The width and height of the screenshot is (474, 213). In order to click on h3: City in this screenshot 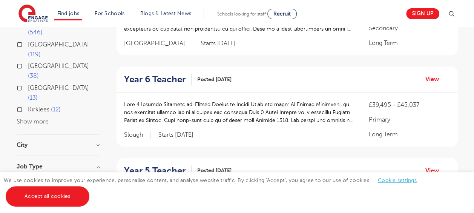, I will do `click(58, 145)`.